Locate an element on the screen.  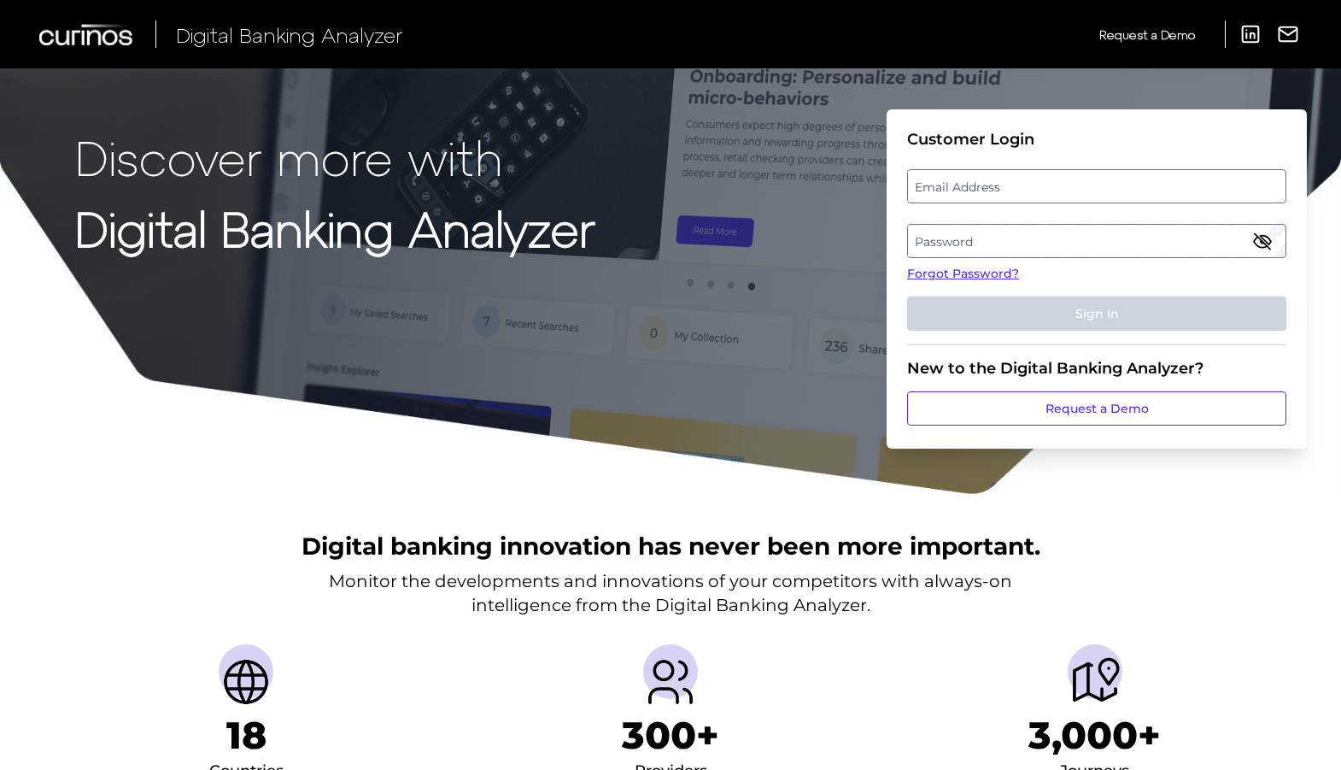
strong: Digital Banking Analyzer is located at coordinates (335, 227).